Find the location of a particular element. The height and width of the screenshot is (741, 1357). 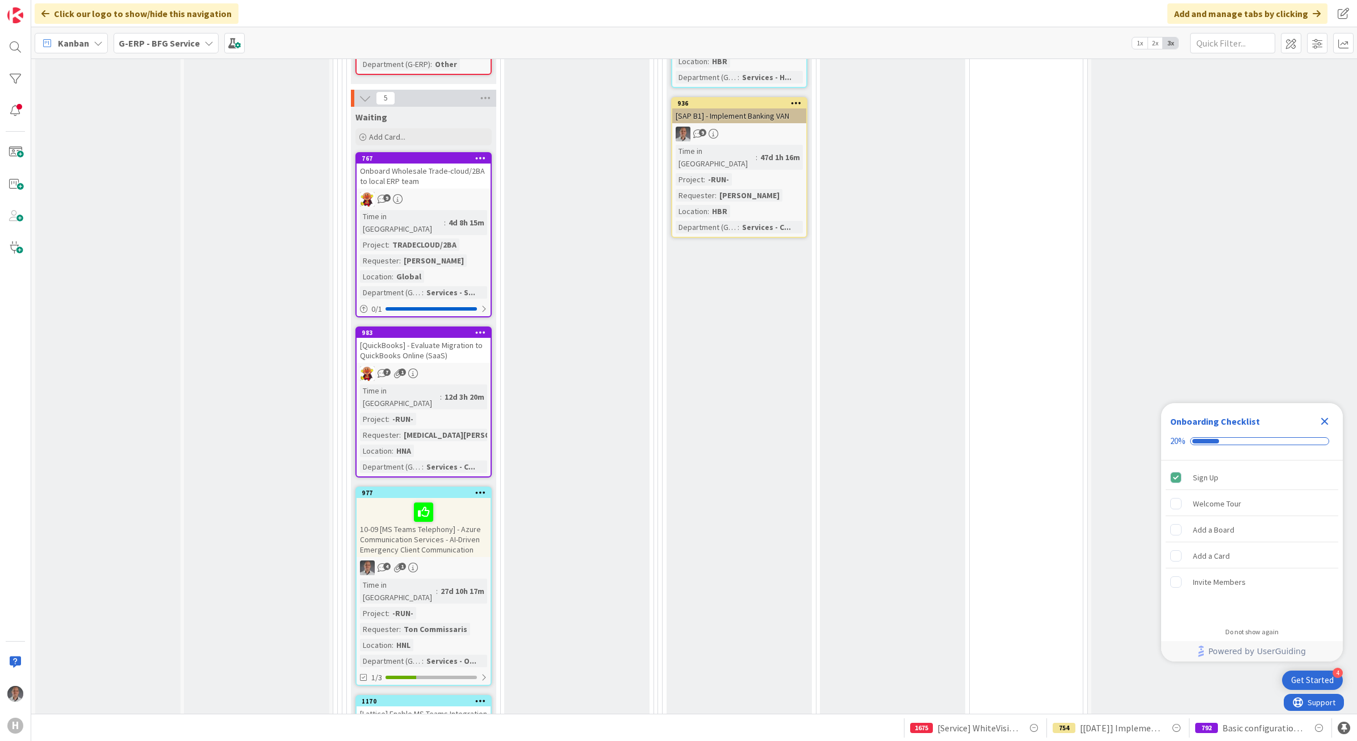

div: Sign Up is located at coordinates (1205, 477).